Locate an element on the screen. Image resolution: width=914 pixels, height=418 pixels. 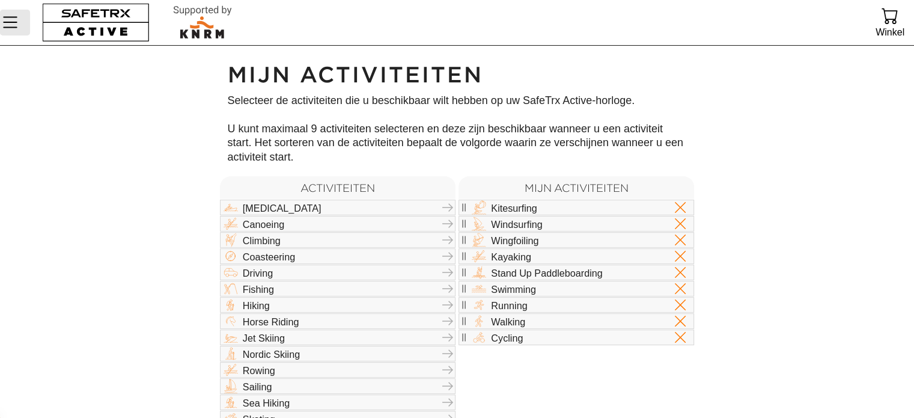
div: Selecteer de activiteiten die u beschikbaar wilt hebben op uw SafeTrx Active-horloge. U kunt maxi... is located at coordinates (457, 129).